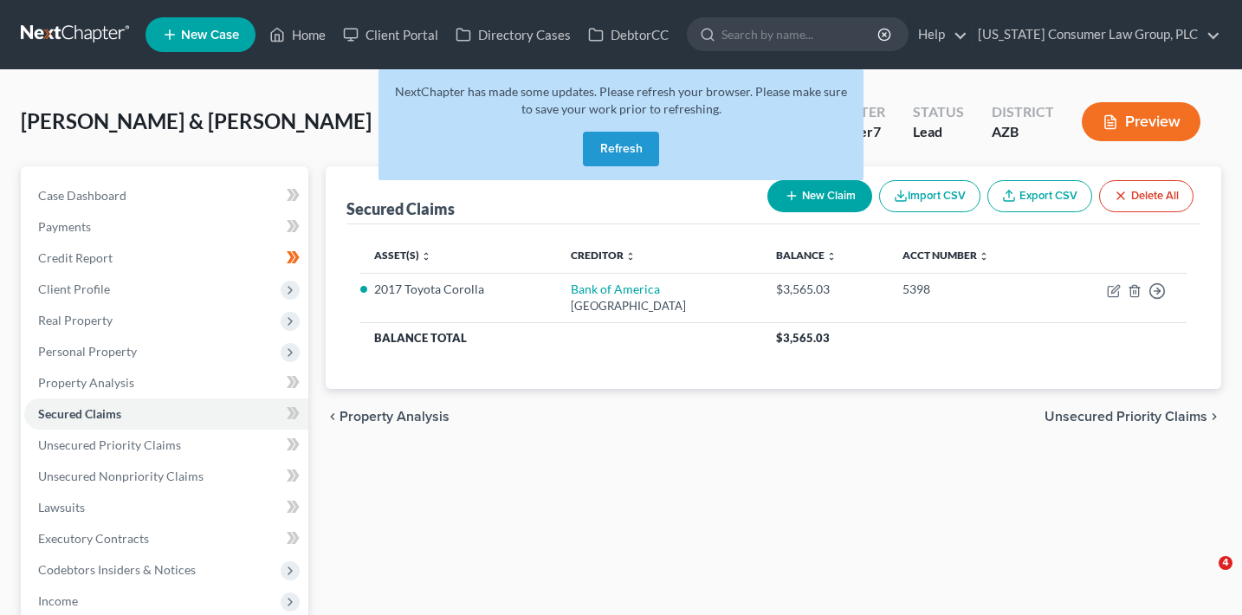 The width and height of the screenshot is (1242, 615). Describe the element at coordinates (1214, 417) in the screenshot. I see `i: chevron_right` at that location.